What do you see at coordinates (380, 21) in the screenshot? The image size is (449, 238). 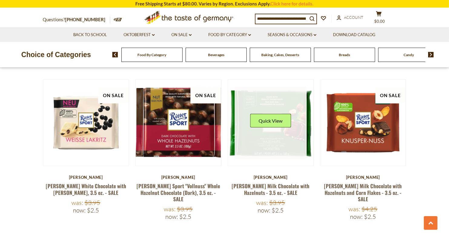 I see `span: $0.00` at bounding box center [380, 21].